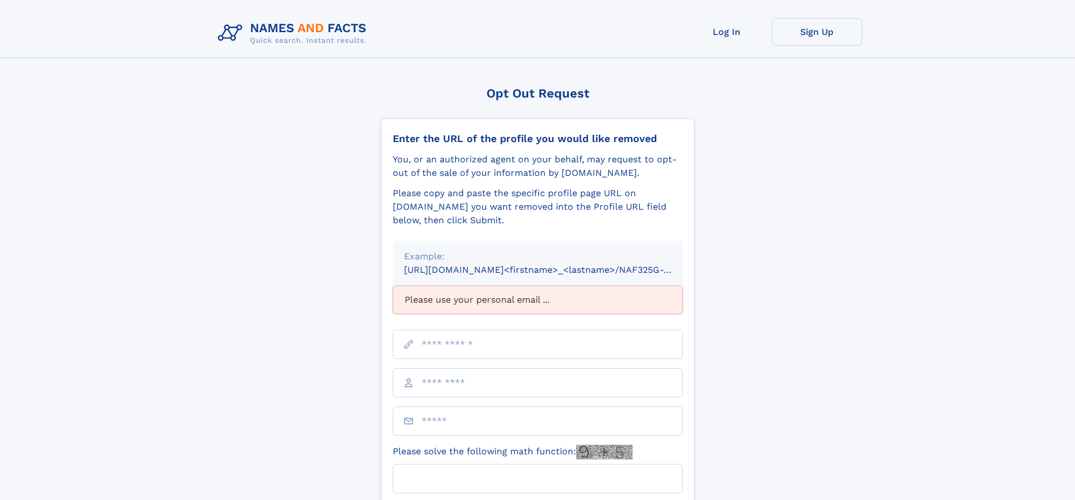  I want to click on div: Please use your personal email ..., so click(538, 300).